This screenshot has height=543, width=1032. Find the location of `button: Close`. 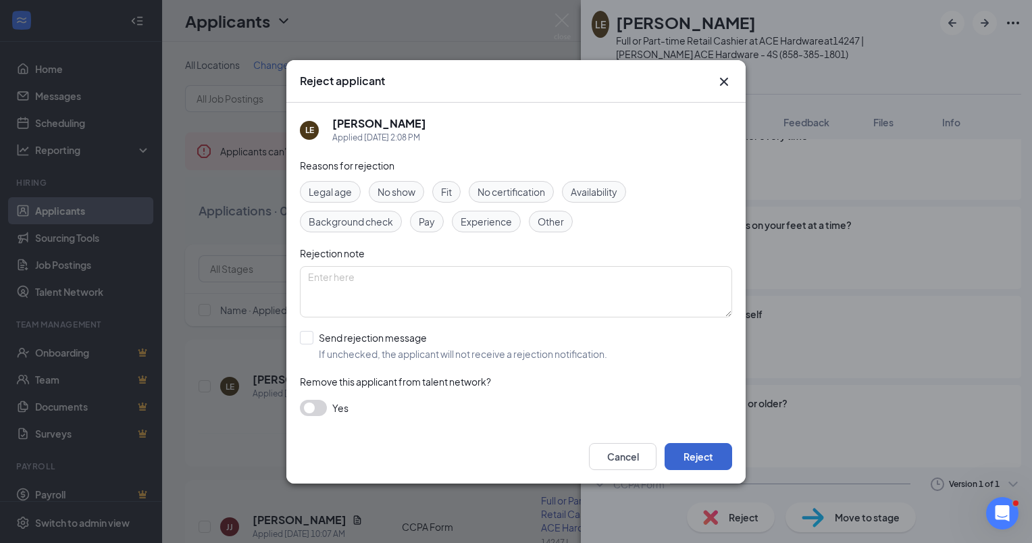

button: Close is located at coordinates (724, 82).